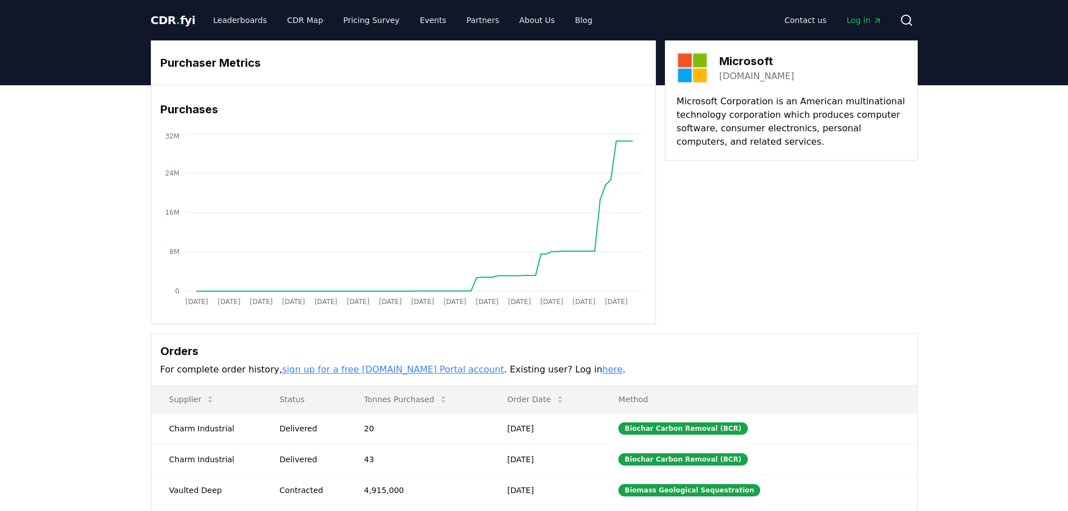  Describe the element at coordinates (403, 109) in the screenshot. I see `h3: Purchases` at that location.